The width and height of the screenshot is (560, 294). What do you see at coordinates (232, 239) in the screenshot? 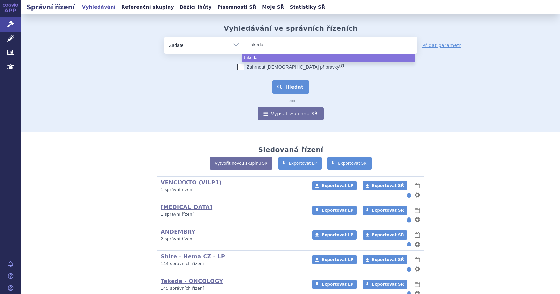
I see `p: 2 správní řízení` at bounding box center [232, 239].